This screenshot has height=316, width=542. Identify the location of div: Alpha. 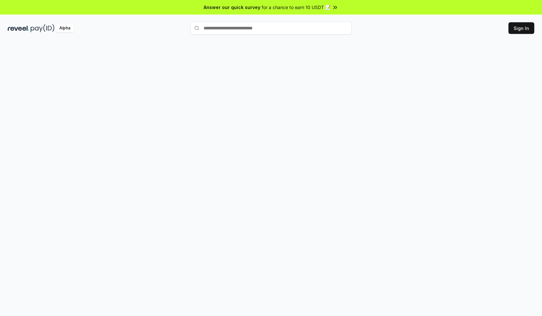
(65, 28).